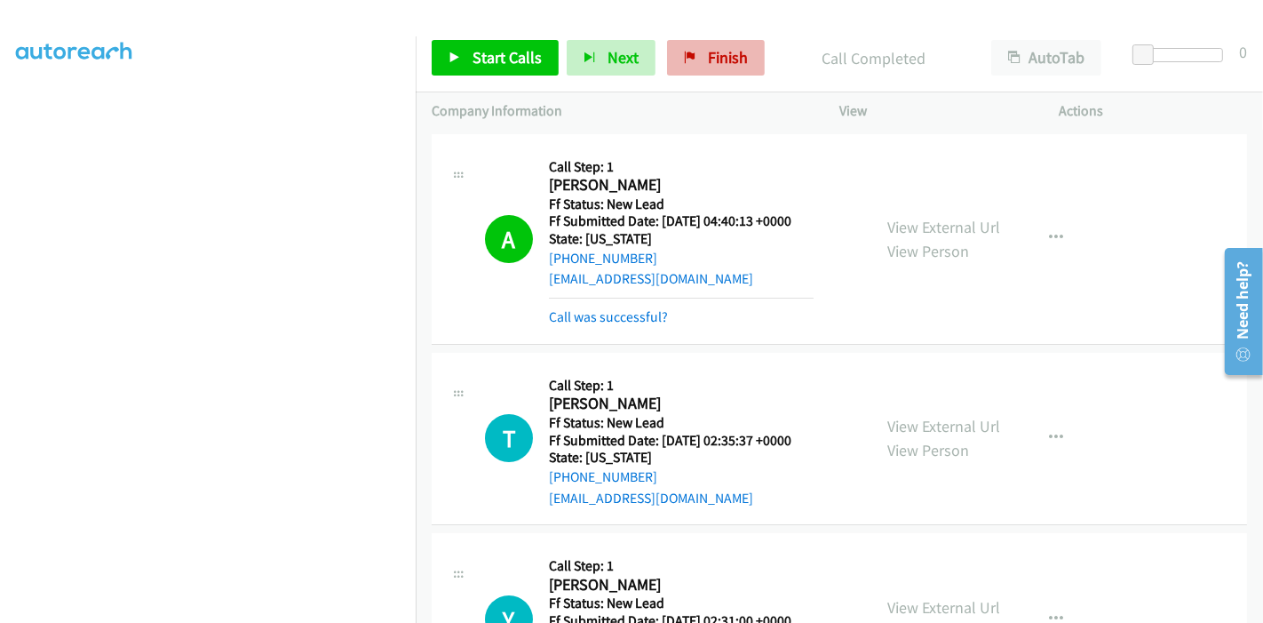 The height and width of the screenshot is (623, 1263). I want to click on div: The call is yet to be attempted, so click(509, 438).